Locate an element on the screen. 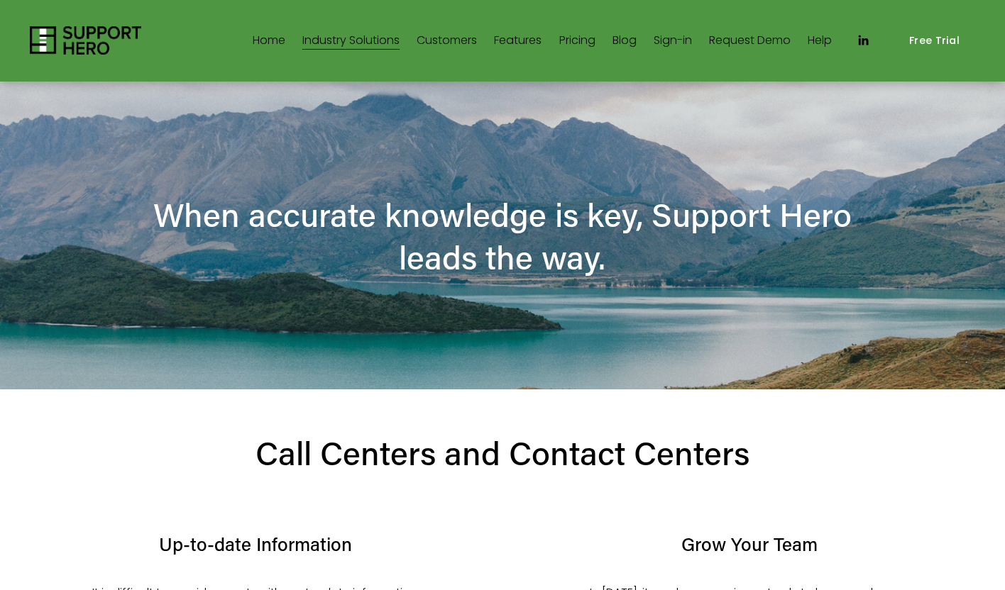  span: Industry Solutions is located at coordinates (350, 40).